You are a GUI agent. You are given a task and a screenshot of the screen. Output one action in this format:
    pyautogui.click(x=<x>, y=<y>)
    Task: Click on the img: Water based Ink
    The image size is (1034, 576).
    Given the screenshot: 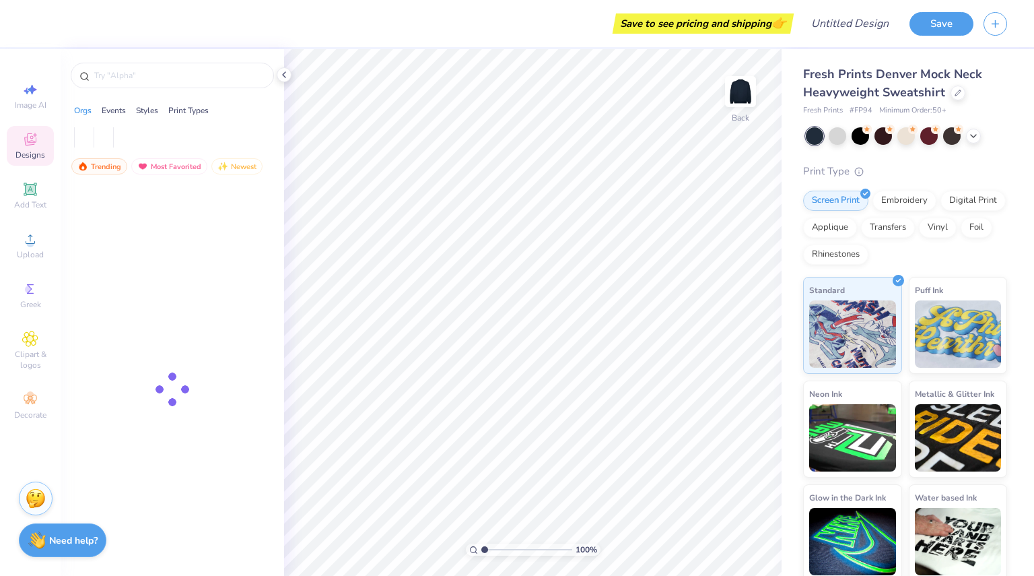 What is the action you would take?
    pyautogui.click(x=958, y=541)
    